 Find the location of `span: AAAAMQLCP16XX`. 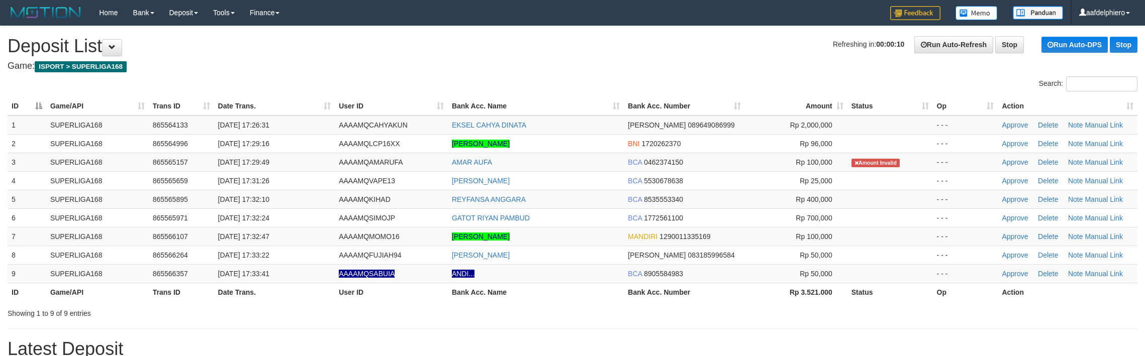

span: AAAAMQLCP16XX is located at coordinates (369, 144).